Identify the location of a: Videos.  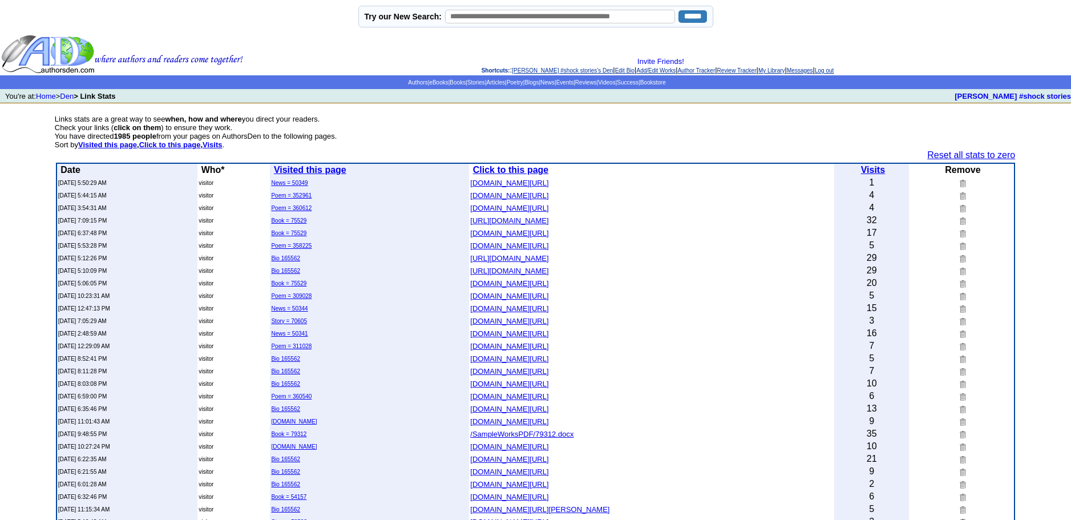
(607, 82).